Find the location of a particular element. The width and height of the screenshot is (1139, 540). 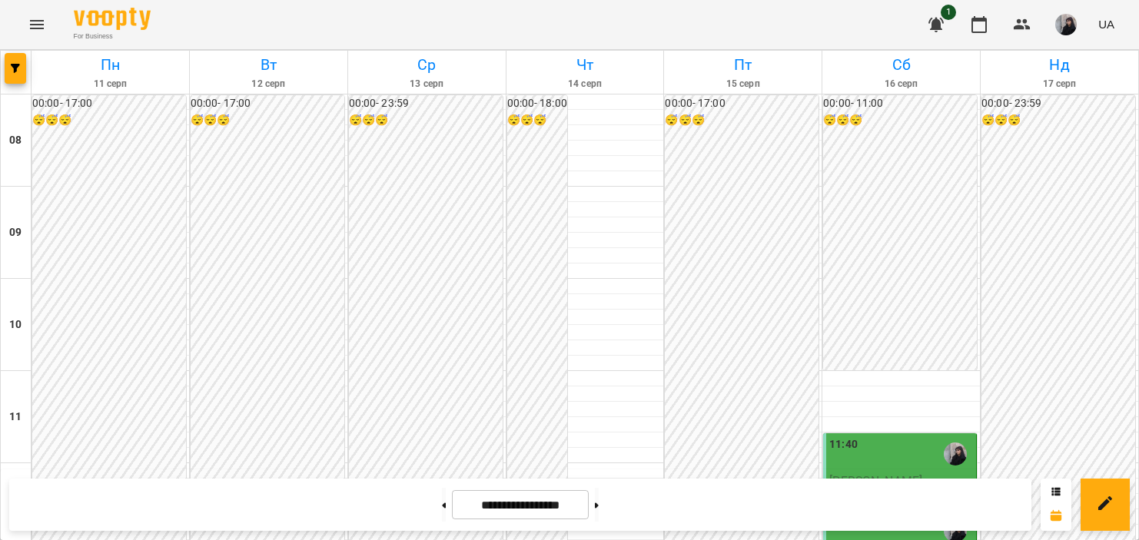

h6: Пт is located at coordinates (743, 65).